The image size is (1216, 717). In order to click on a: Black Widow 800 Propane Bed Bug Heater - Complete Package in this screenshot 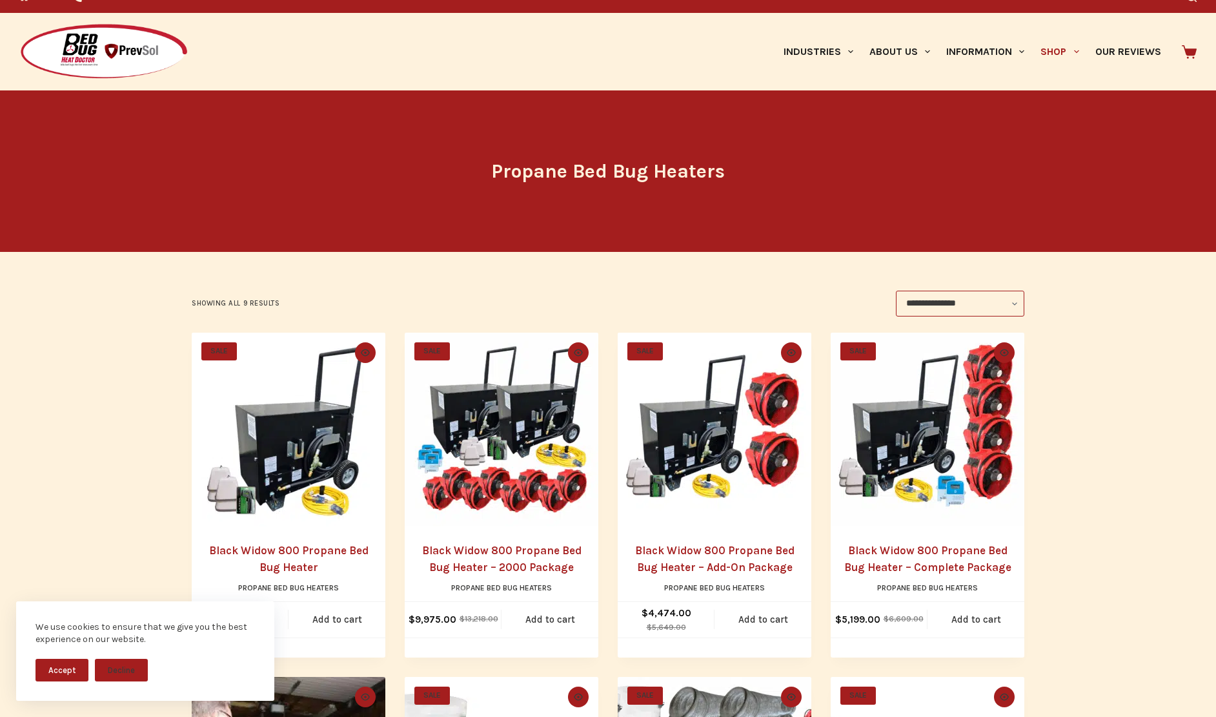, I will do `click(928, 429)`.